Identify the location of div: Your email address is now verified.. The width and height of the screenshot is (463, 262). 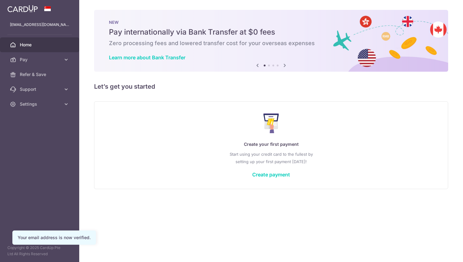
(54, 238).